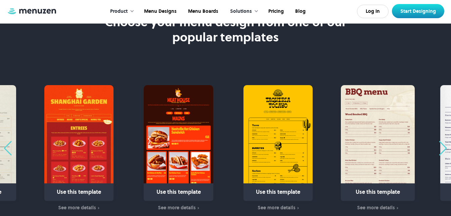 The width and height of the screenshot is (451, 216). What do you see at coordinates (384, 148) in the screenshot?
I see `div: 4 / 31` at bounding box center [384, 148].